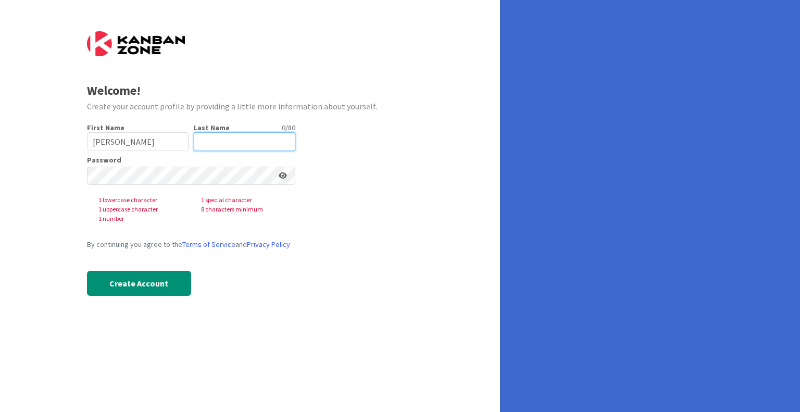 The width and height of the screenshot is (800, 412). What do you see at coordinates (191, 244) in the screenshot?
I see `div: By continuing you agree to the and` at bounding box center [191, 244].